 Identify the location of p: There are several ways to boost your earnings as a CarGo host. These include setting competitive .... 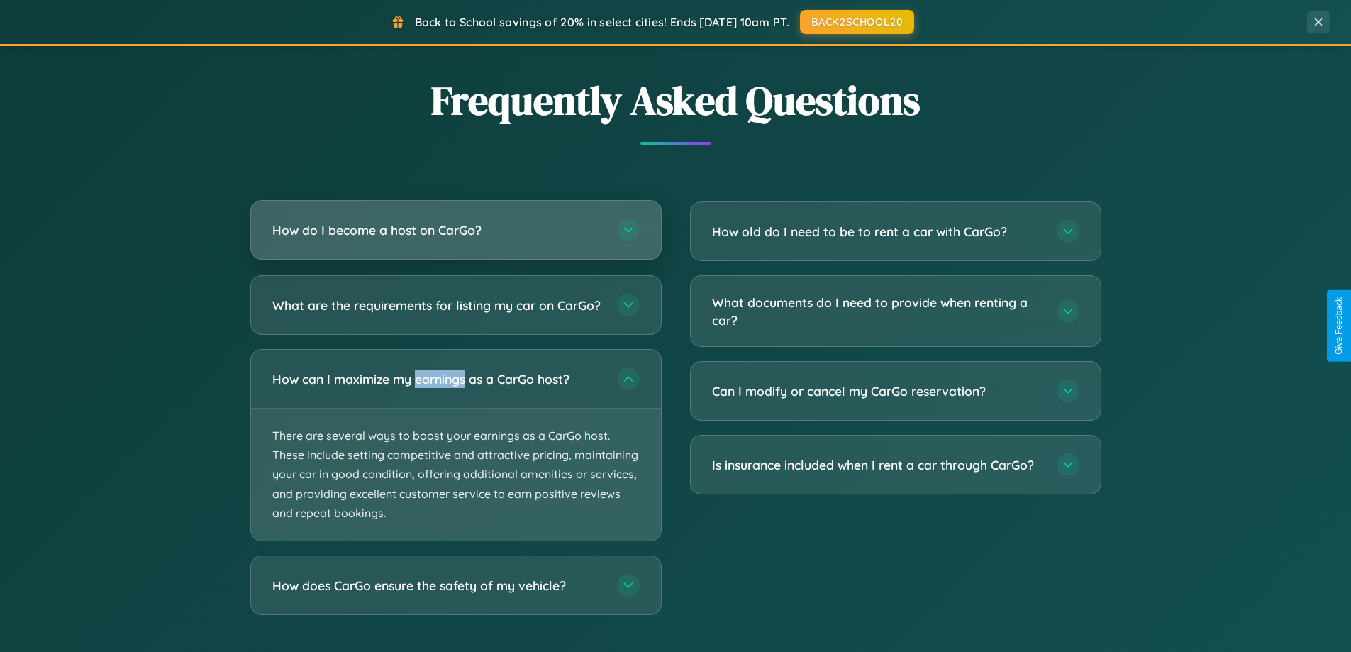
(456, 475).